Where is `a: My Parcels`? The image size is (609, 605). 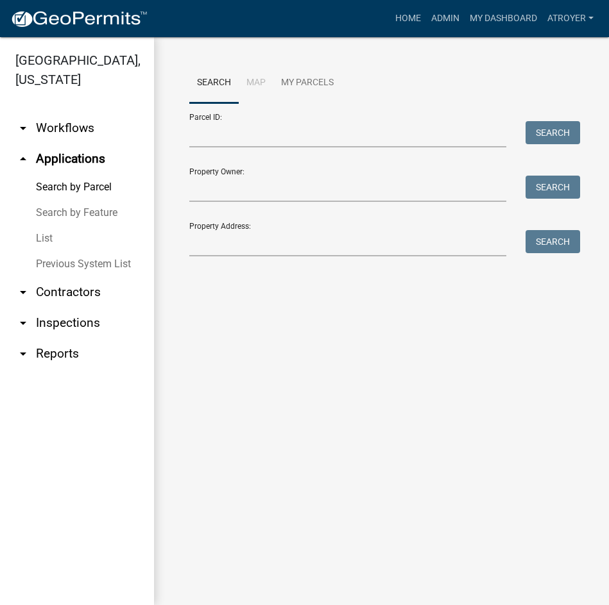
a: My Parcels is located at coordinates (307, 83).